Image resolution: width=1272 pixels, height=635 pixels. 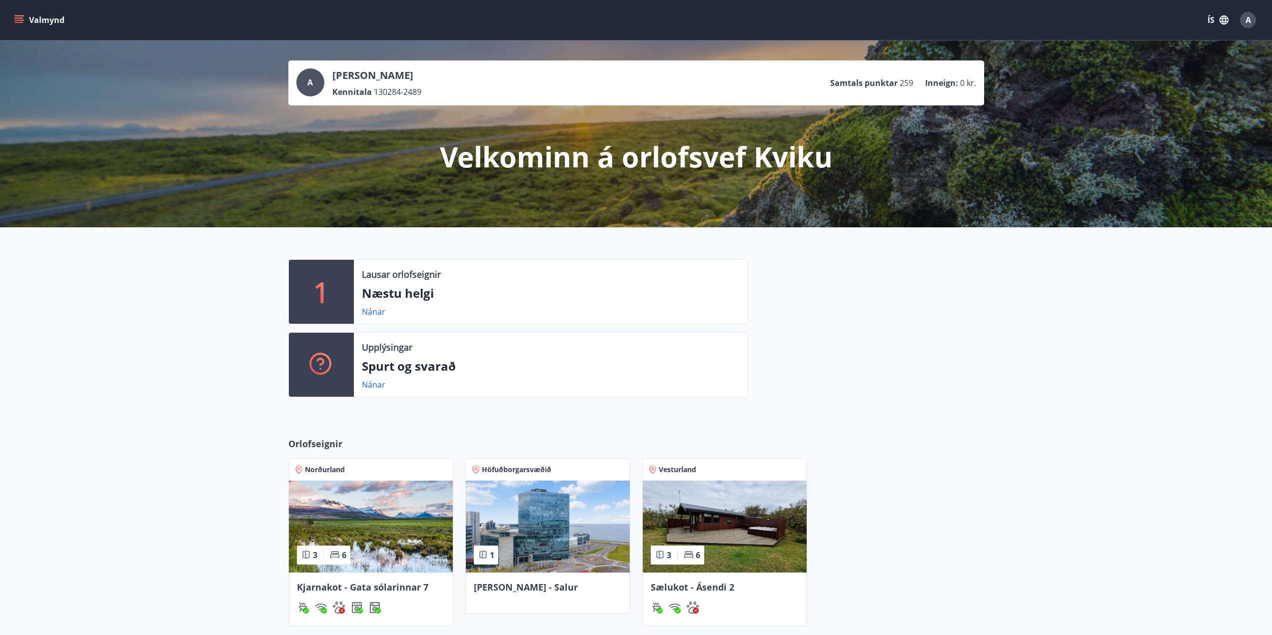 What do you see at coordinates (492, 555) in the screenshot?
I see `span: 1` at bounding box center [492, 555].